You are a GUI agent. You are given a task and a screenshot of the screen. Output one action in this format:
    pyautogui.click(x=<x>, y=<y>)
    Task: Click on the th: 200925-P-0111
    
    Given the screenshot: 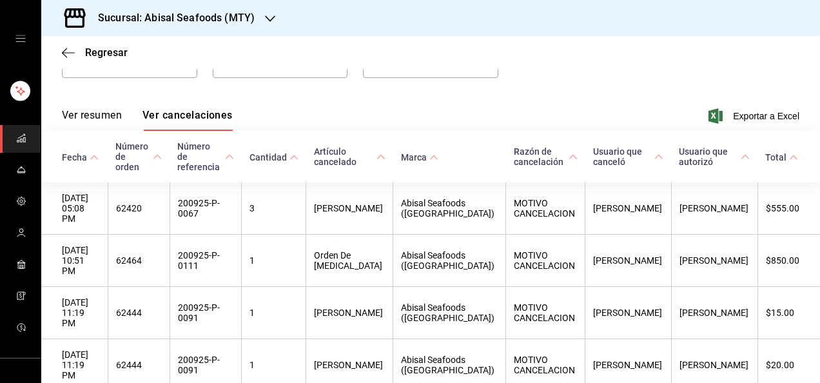 What is the action you would take?
    pyautogui.click(x=206, y=260)
    